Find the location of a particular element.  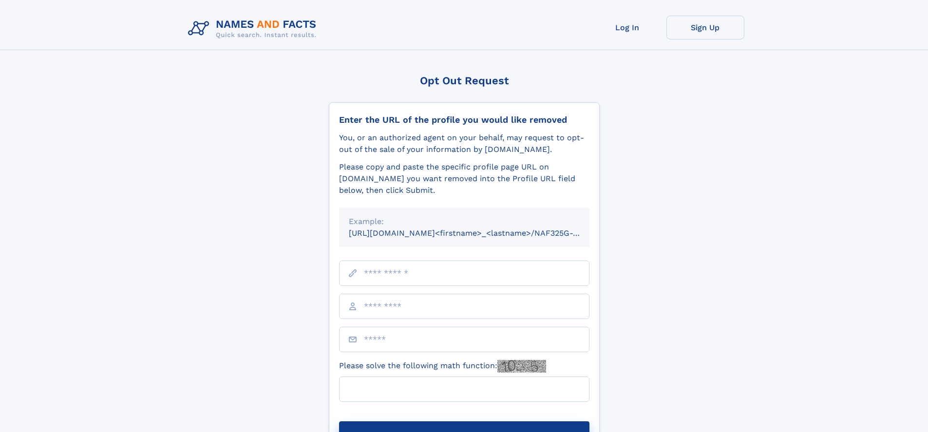

img: Logo Names and Facts is located at coordinates (254, 29).